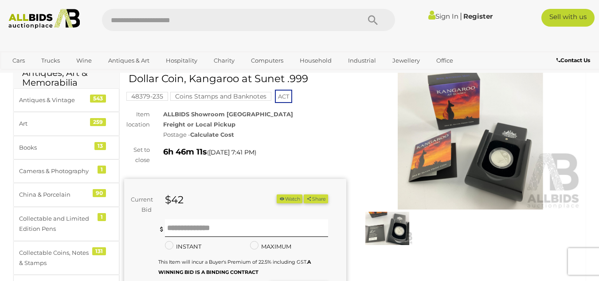  What do you see at coordinates (174, 200) in the screenshot?
I see `strong: $42` at bounding box center [174, 200].